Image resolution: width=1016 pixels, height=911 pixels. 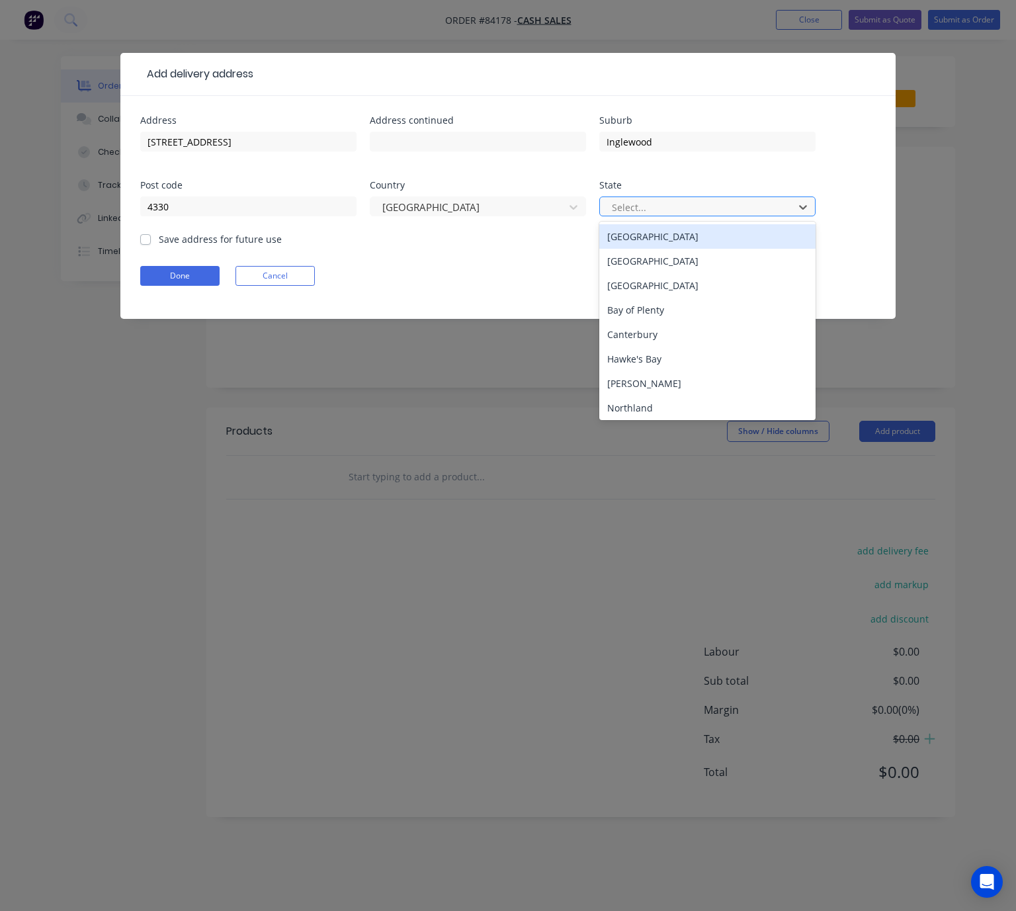 I want to click on div: Country, so click(x=477, y=185).